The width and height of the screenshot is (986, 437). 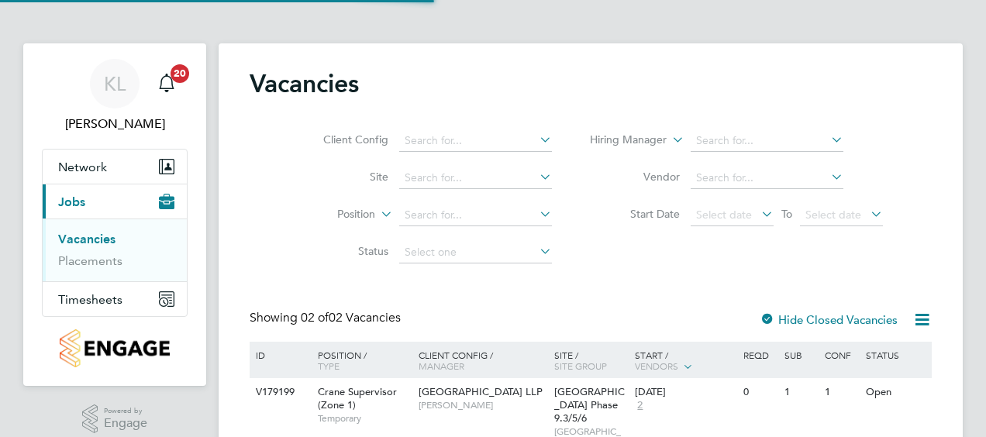 What do you see at coordinates (114, 348) in the screenshot?
I see `img: countryside-properties-logo-retina.png` at bounding box center [114, 348].